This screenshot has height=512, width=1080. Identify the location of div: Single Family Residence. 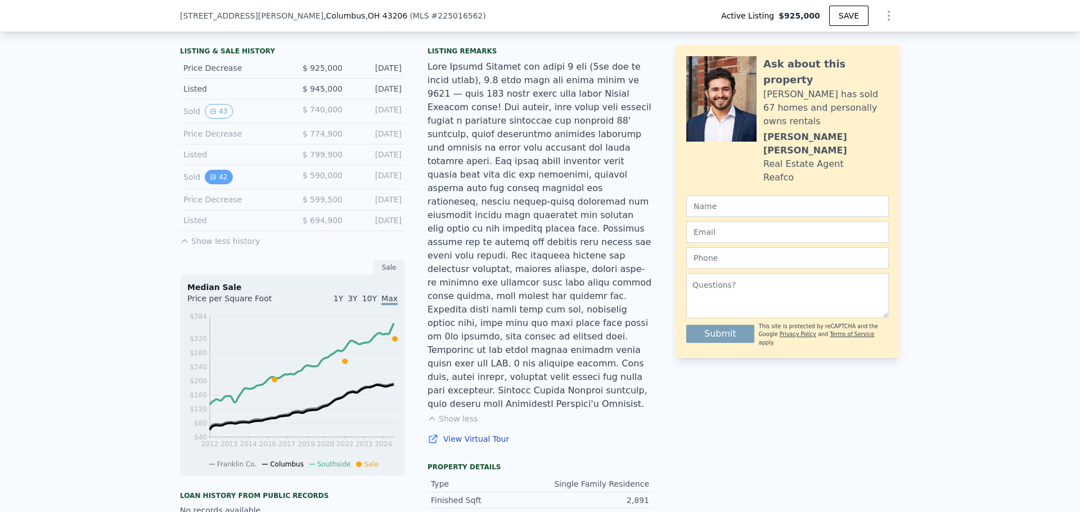
(595, 484).